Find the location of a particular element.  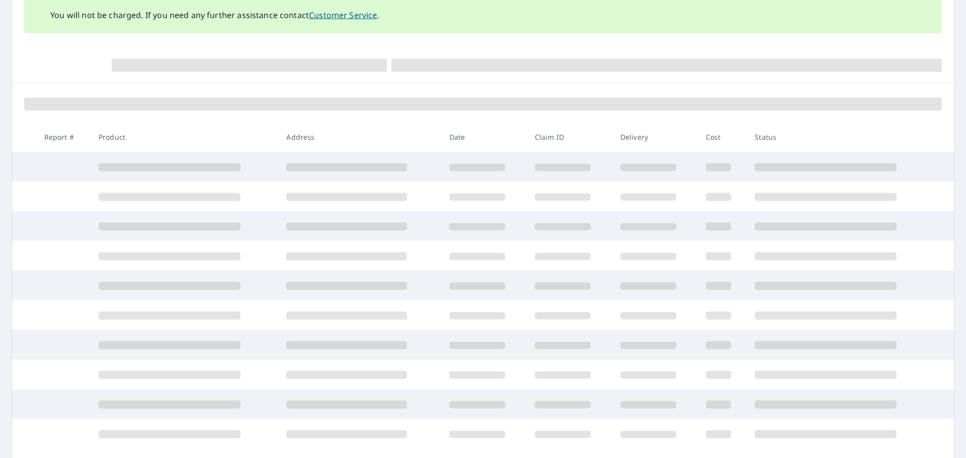

th: Date is located at coordinates (484, 137).